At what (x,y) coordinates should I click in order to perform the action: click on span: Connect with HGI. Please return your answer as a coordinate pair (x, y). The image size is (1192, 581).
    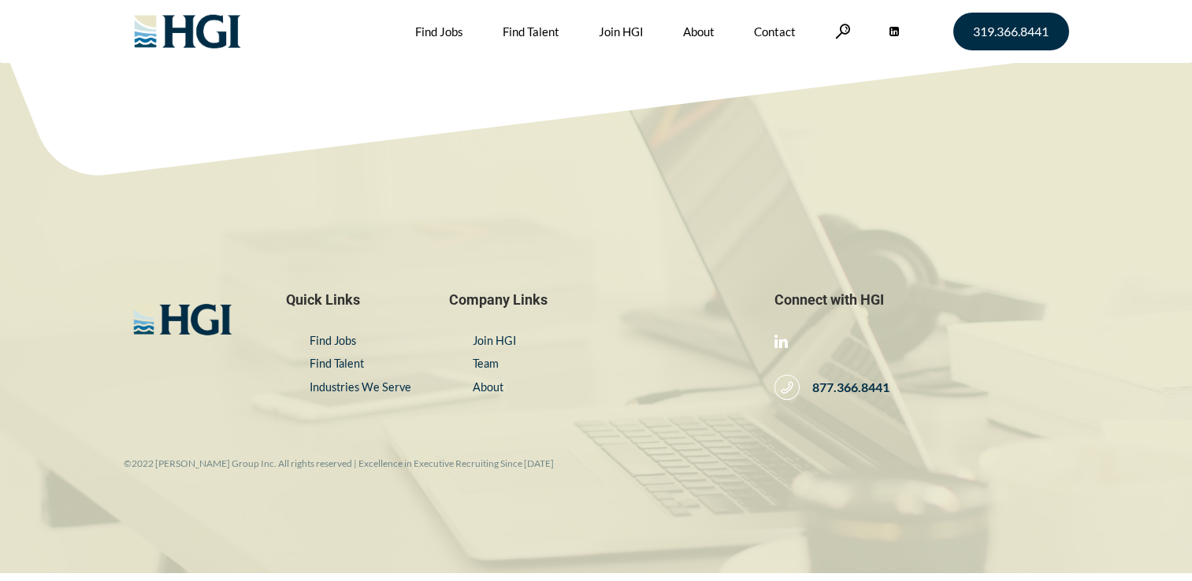
    Looking at the image, I should click on (921, 299).